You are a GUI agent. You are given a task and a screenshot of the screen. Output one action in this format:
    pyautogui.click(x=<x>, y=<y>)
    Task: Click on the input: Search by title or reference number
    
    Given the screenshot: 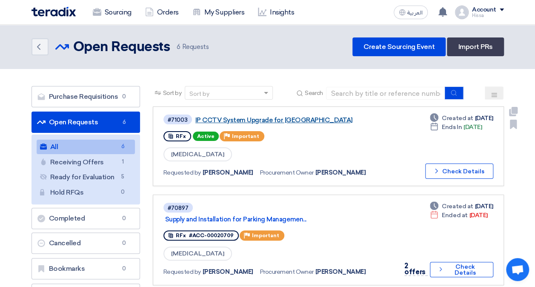 What is the action you would take?
    pyautogui.click(x=386, y=93)
    